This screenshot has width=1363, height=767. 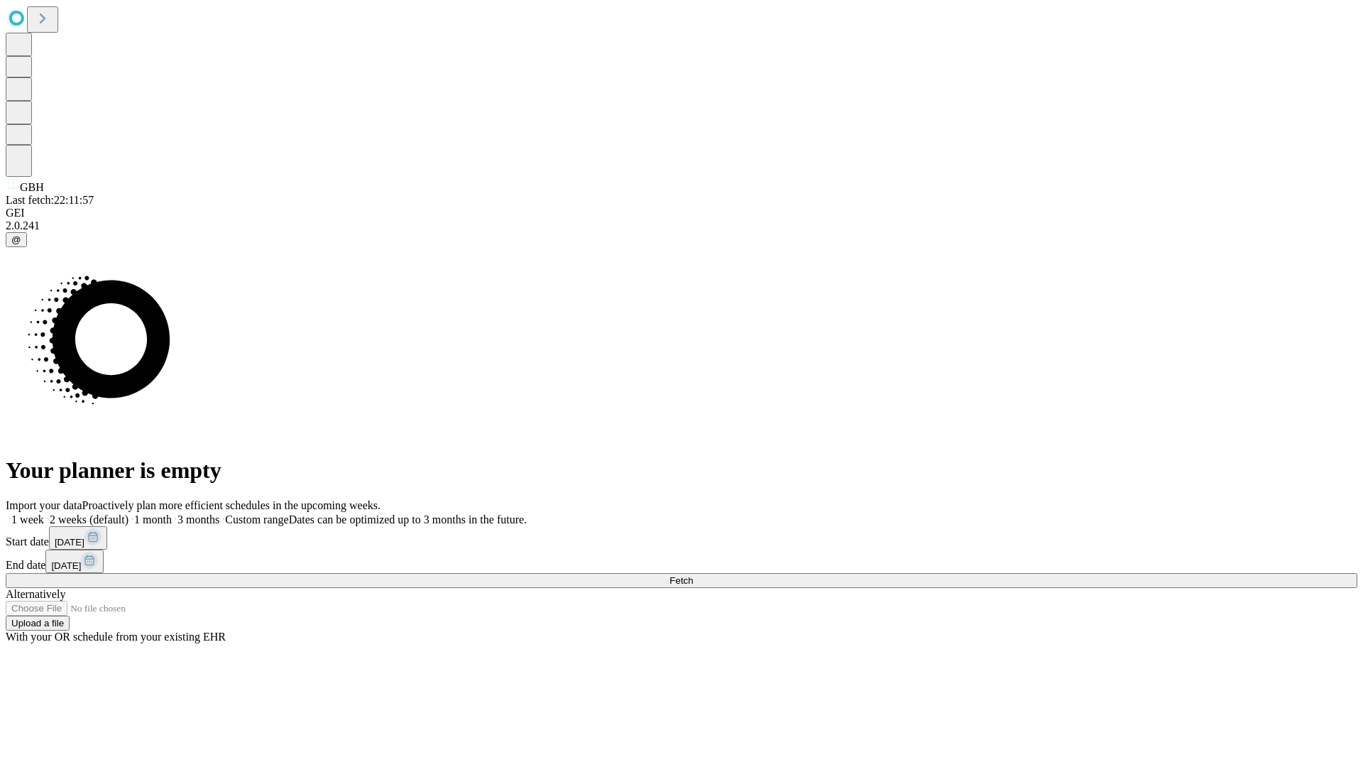 What do you see at coordinates (50, 200) in the screenshot?
I see `span: Last fetch: 22:11:57` at bounding box center [50, 200].